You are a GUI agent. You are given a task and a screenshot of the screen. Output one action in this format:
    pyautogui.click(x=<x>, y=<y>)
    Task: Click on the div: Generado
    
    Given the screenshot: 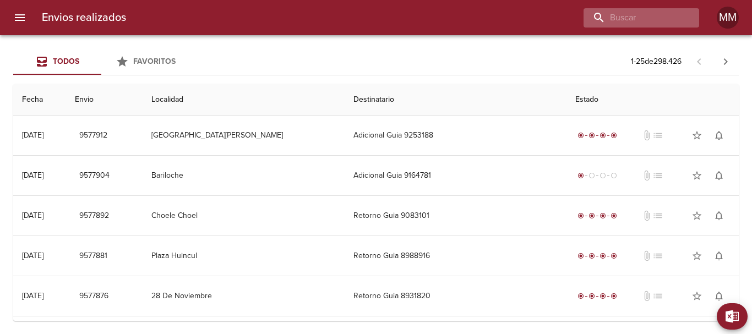 What is the action you would take?
    pyautogui.click(x=598, y=176)
    